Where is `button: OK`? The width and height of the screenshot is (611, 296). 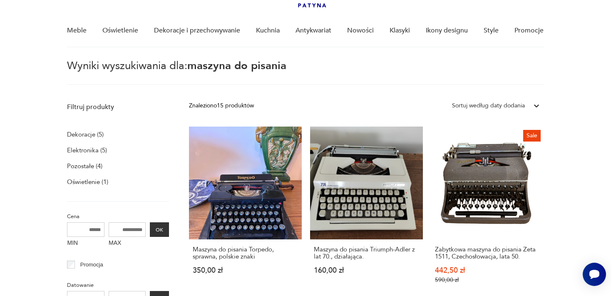 button: OK is located at coordinates (159, 229).